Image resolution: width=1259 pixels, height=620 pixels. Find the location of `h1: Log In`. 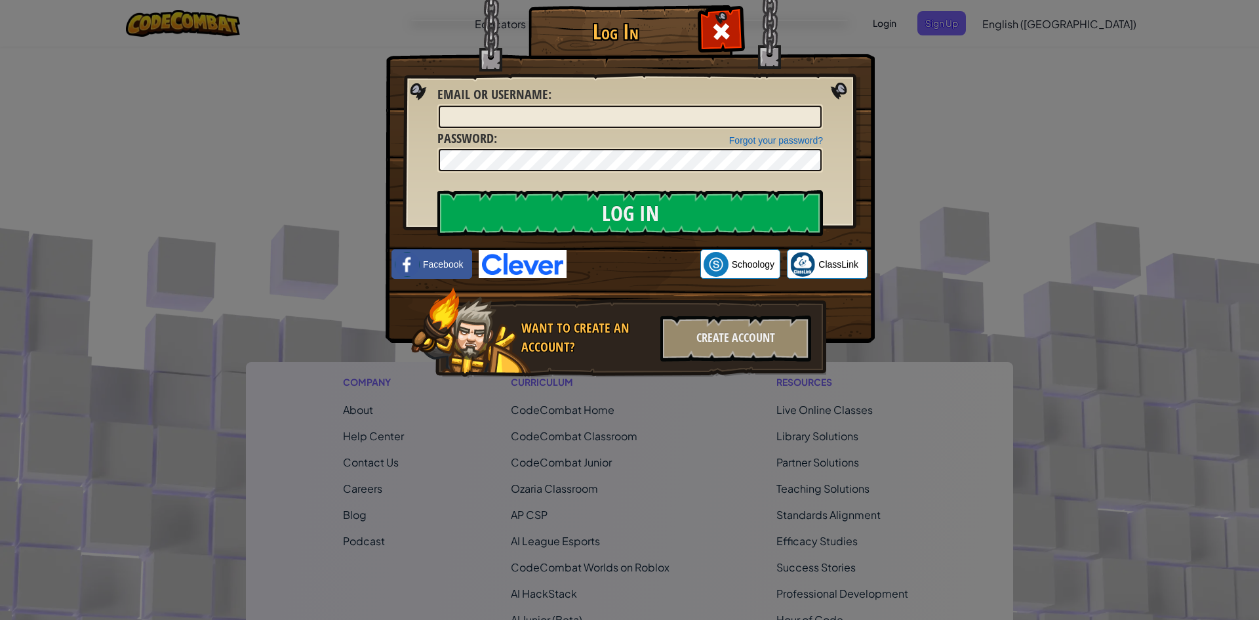

h1: Log In is located at coordinates (615, 31).